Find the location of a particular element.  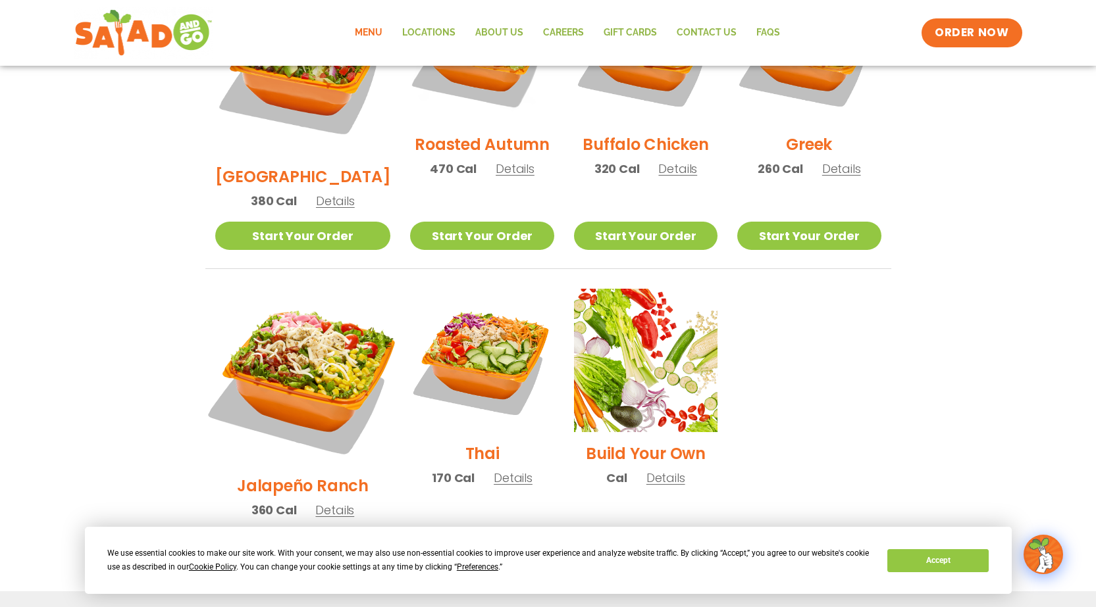

a: About Us is located at coordinates (499, 33).